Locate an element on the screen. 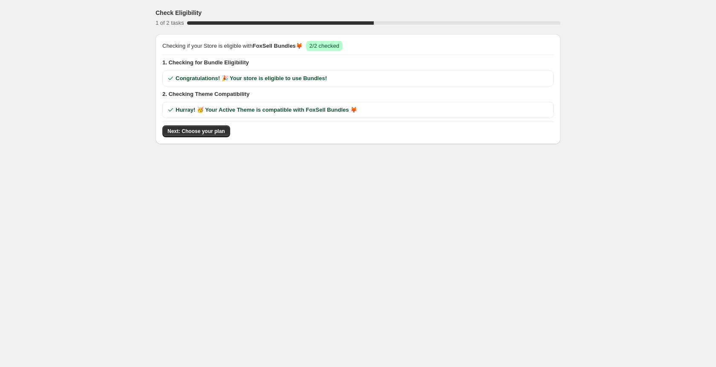 This screenshot has height=367, width=716. span: 1 of 2 tasks is located at coordinates (170, 23).